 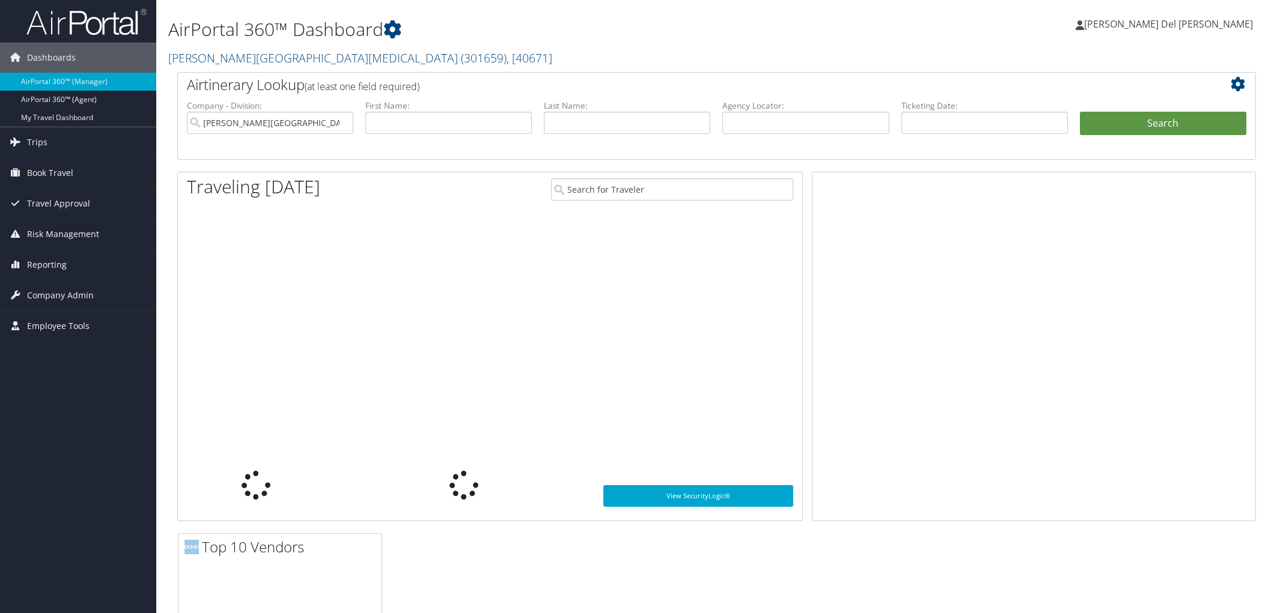 I want to click on label: Agency Locator:, so click(x=805, y=106).